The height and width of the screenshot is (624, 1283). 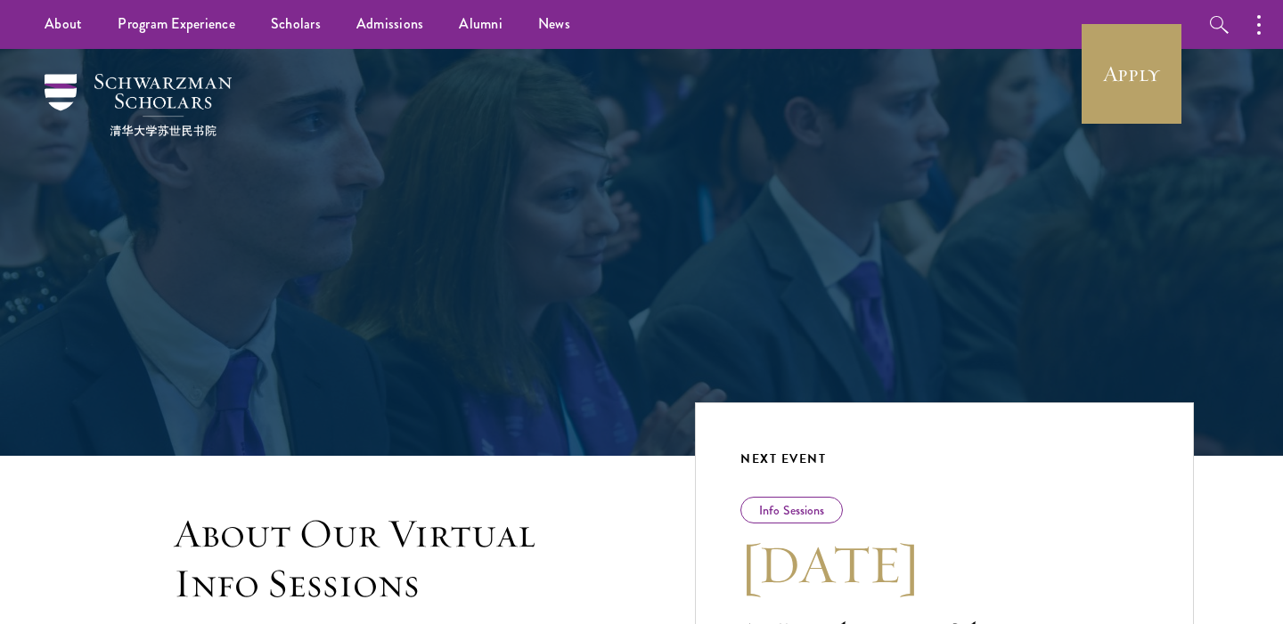 I want to click on h3: About Our Virtual Info Sessions, so click(x=398, y=559).